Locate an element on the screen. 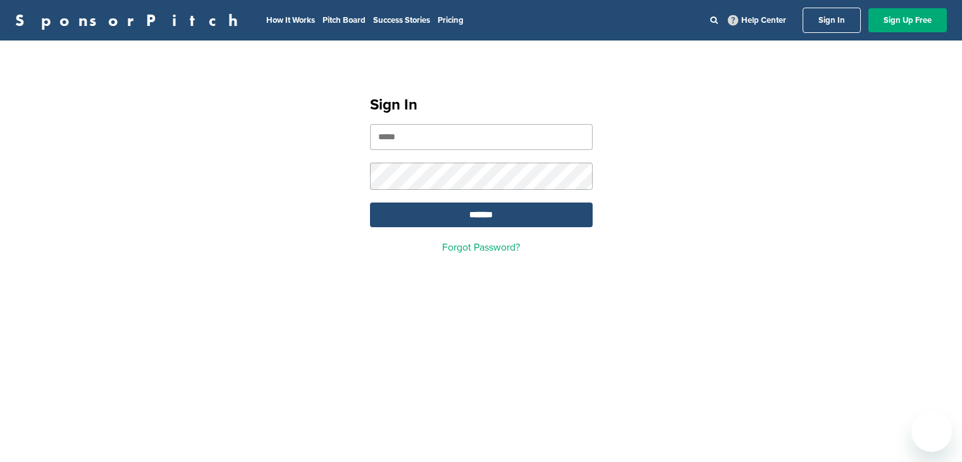 This screenshot has height=462, width=962. h1: Sign In is located at coordinates (481, 105).